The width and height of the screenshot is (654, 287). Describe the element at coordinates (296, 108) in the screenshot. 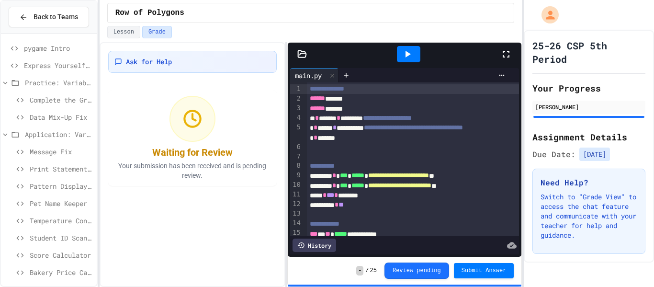

I see `div: 3` at that location.